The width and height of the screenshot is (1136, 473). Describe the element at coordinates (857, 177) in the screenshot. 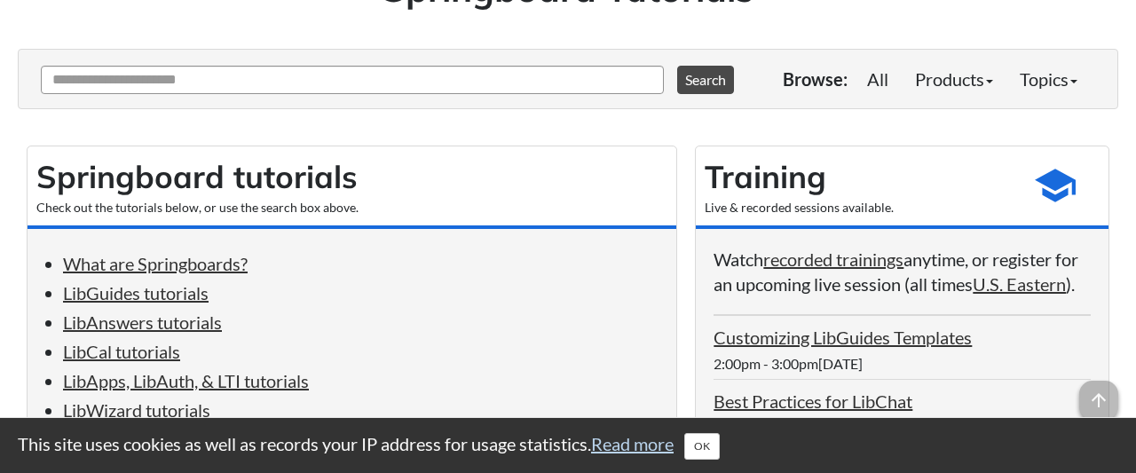

I see `h2: Training` at that location.